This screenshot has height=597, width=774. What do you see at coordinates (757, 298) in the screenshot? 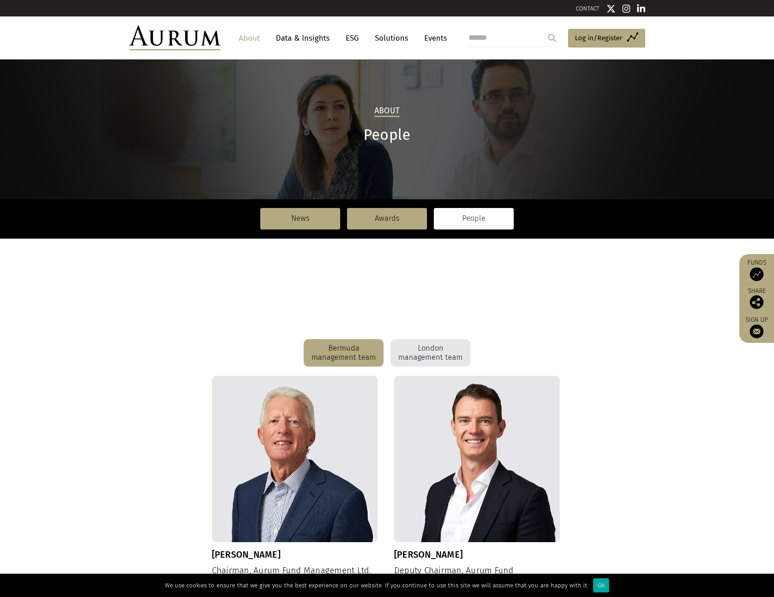
I see `div: Share` at bounding box center [757, 298].